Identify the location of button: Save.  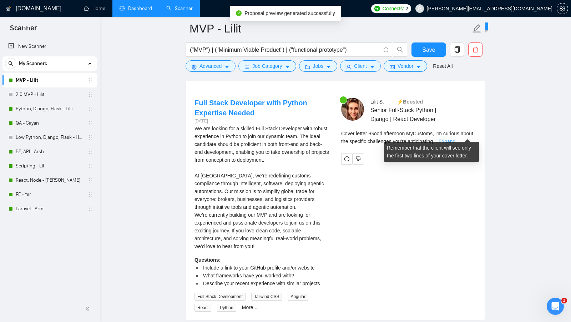
(428, 50).